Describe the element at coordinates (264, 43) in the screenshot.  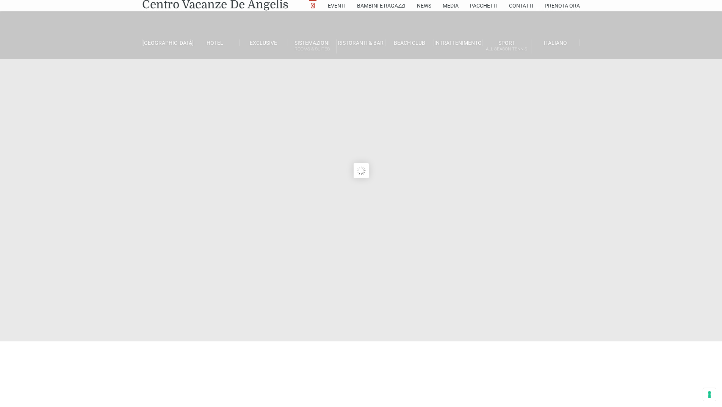
I see `a: Exclusive` at that location.